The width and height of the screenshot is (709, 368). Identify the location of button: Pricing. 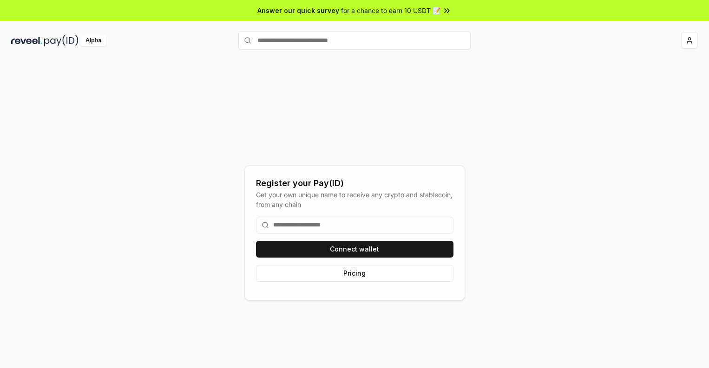
(354, 274).